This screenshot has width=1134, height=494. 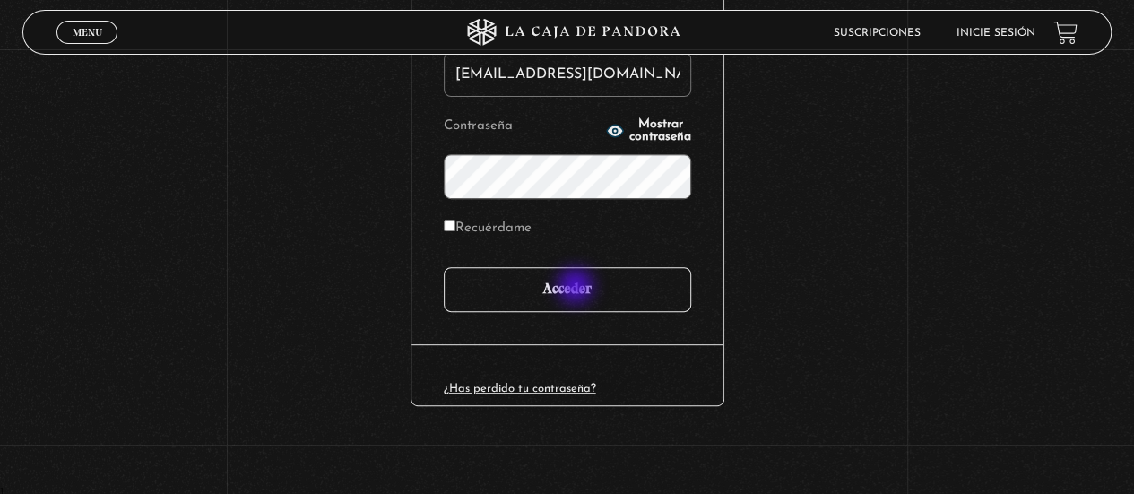 I want to click on label: Contraseña, so click(x=523, y=126).